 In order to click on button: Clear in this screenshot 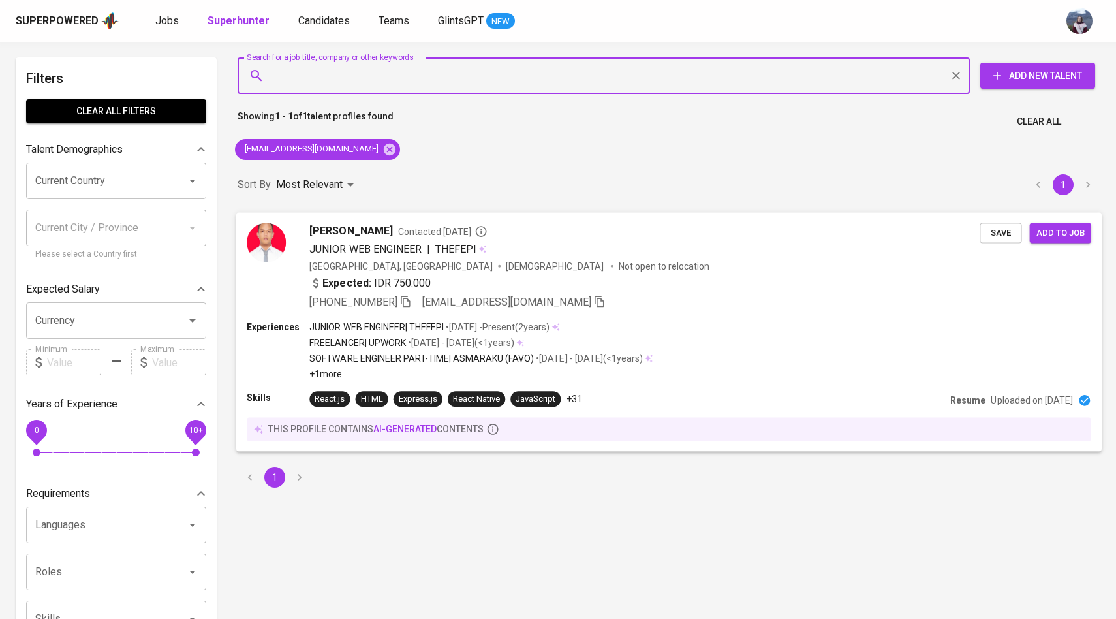, I will do `click(956, 76)`.